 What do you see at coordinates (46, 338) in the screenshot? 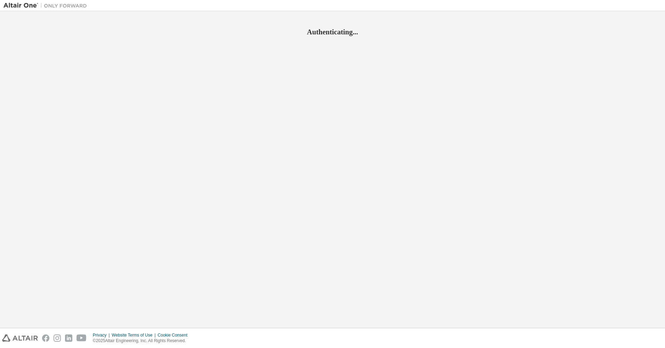
I see `img: facebook.svg` at bounding box center [46, 338].